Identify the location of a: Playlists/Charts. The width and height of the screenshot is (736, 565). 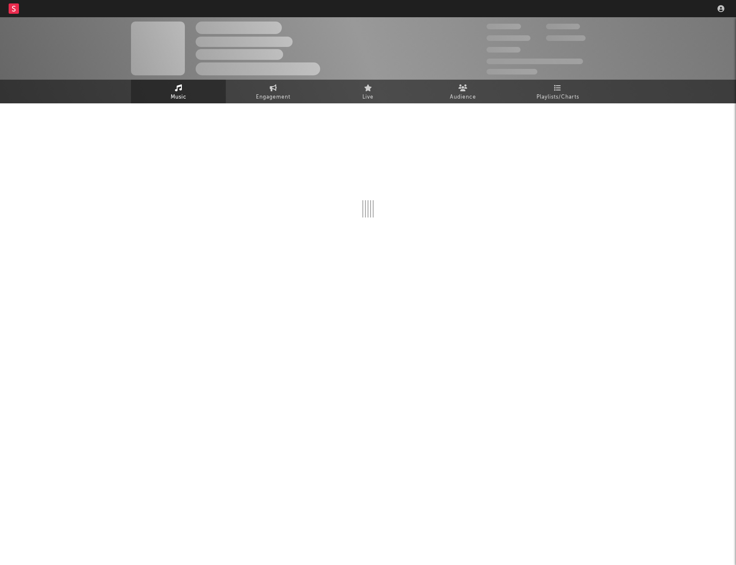
(558, 91).